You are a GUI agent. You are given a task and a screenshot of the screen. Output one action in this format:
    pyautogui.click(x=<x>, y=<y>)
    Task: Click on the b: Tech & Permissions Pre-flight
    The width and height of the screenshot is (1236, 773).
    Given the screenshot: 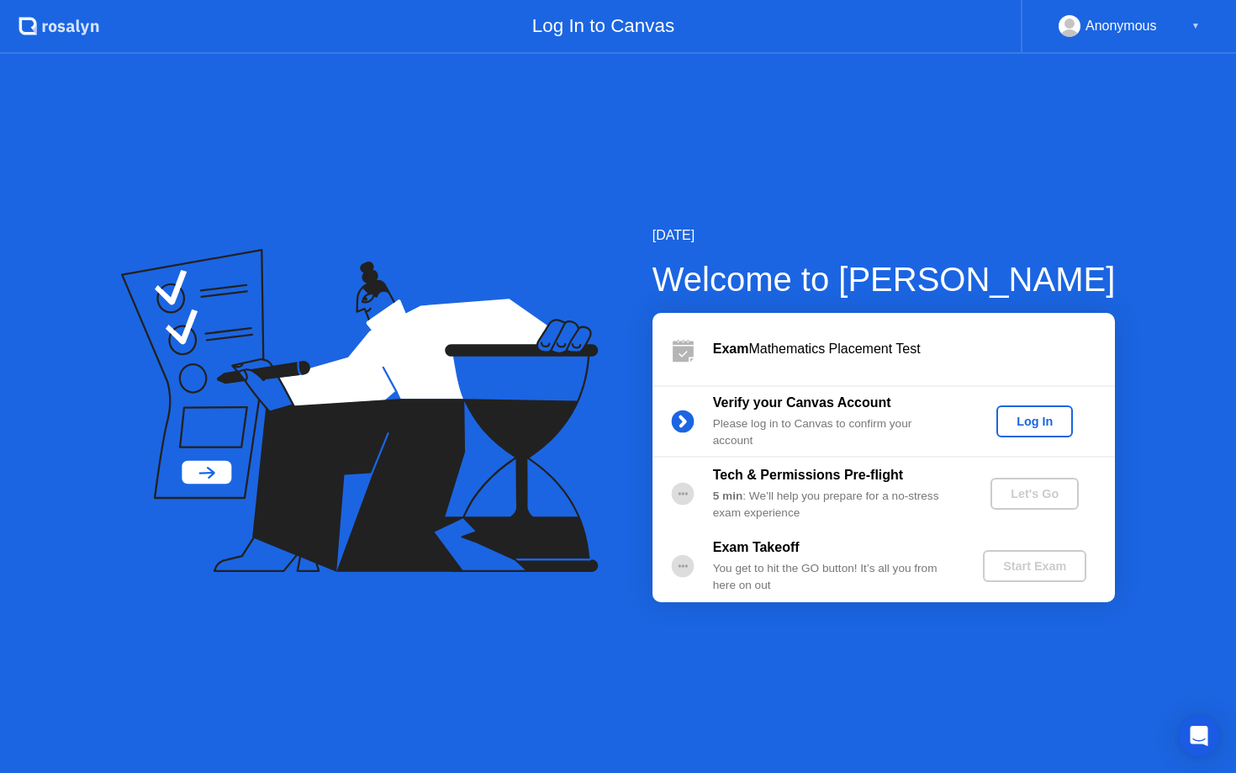 What is the action you would take?
    pyautogui.click(x=808, y=474)
    